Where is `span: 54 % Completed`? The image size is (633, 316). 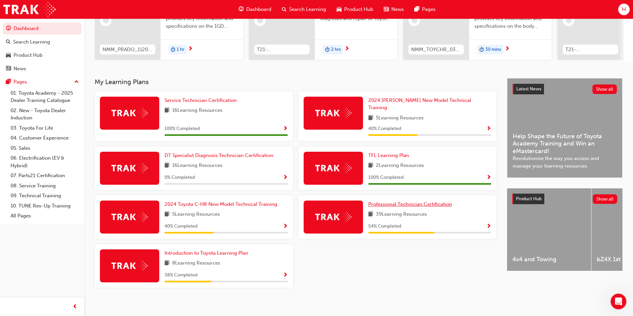 span: 54 % Completed is located at coordinates (385, 226).